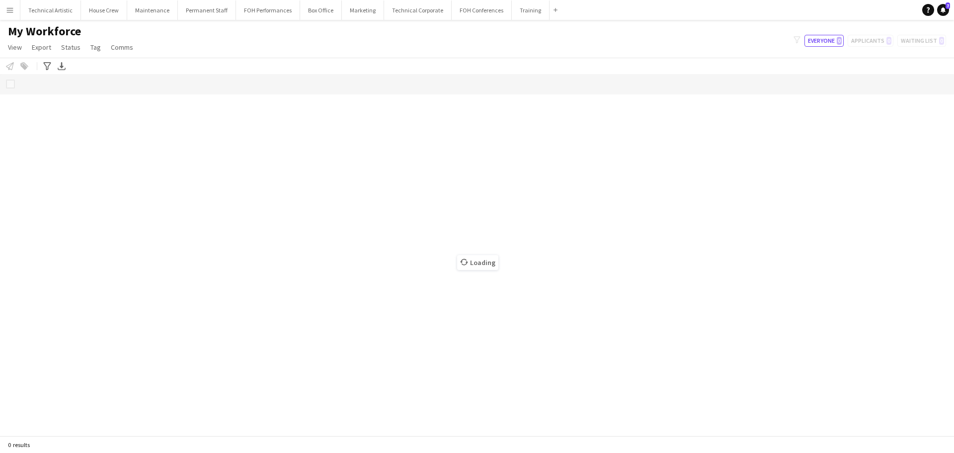 Image resolution: width=954 pixels, height=453 pixels. What do you see at coordinates (824, 41) in the screenshot?
I see `button: Everyone0` at bounding box center [824, 41].